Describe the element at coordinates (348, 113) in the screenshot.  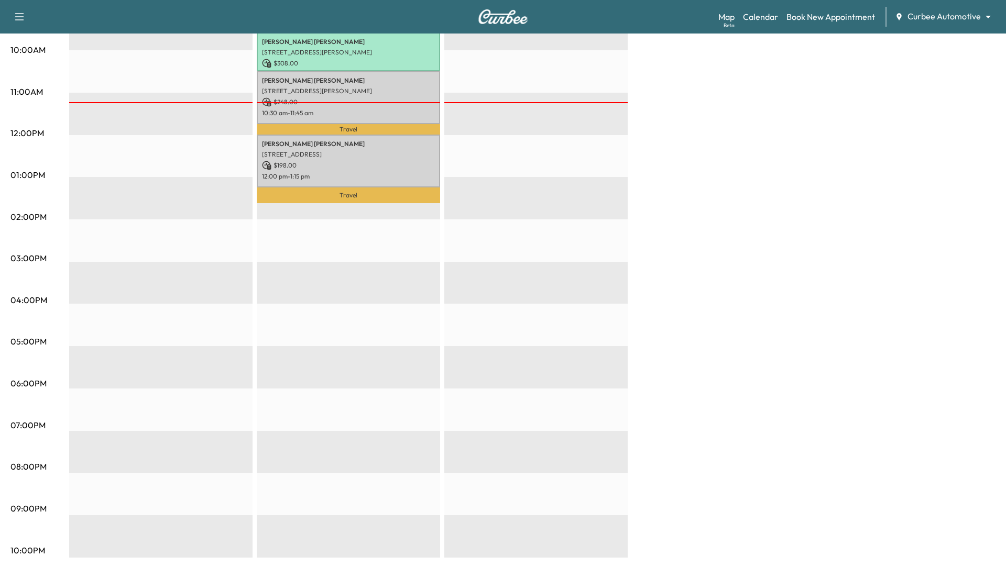
I see `p: 10:30 am - 11:45 am` at that location.